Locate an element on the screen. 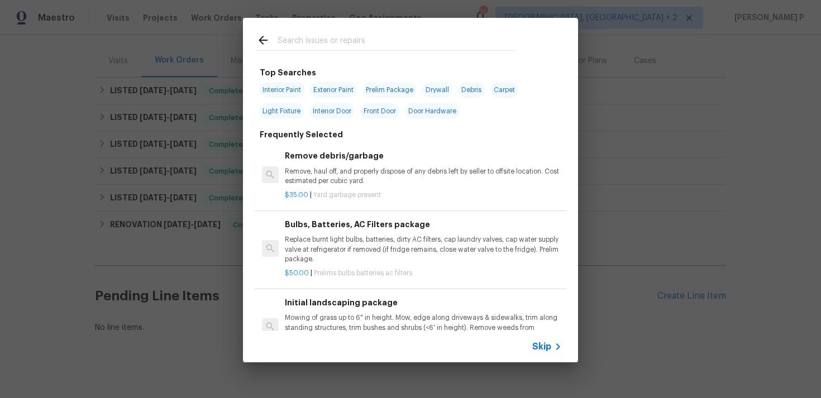  span: Door Hardware is located at coordinates (432, 111).